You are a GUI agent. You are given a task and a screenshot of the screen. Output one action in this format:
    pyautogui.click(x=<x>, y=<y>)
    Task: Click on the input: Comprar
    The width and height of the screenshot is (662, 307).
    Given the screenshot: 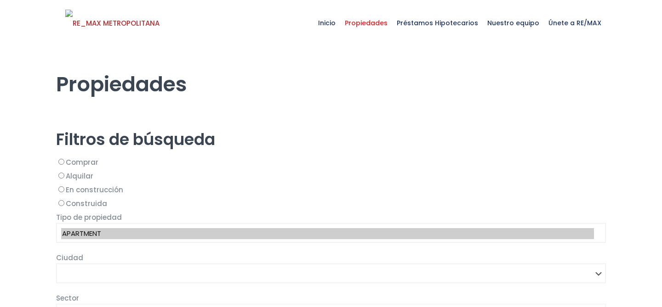 What is the action you would take?
    pyautogui.click(x=61, y=162)
    